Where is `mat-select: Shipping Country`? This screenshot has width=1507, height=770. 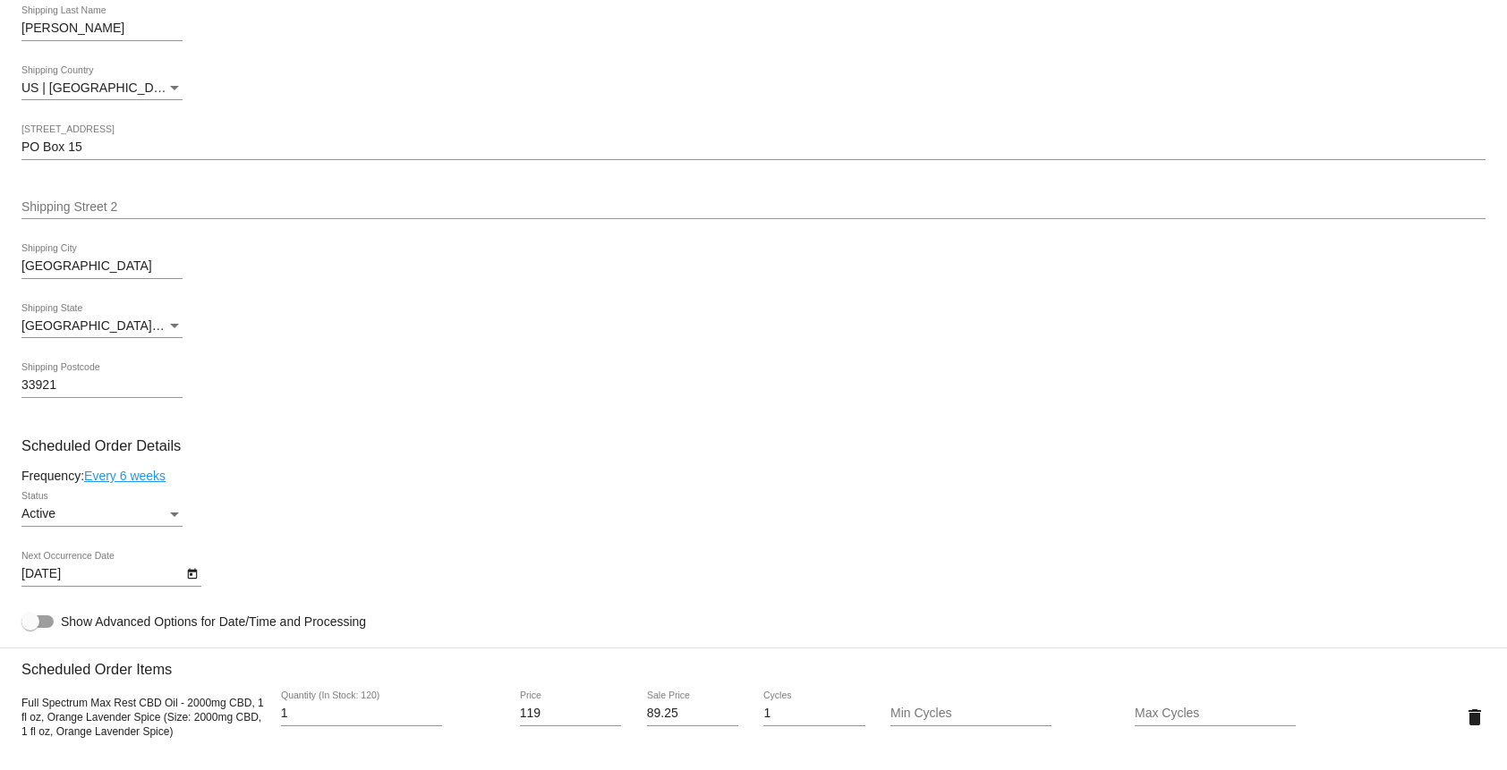
mat-select: Shipping Country is located at coordinates (102, 89).